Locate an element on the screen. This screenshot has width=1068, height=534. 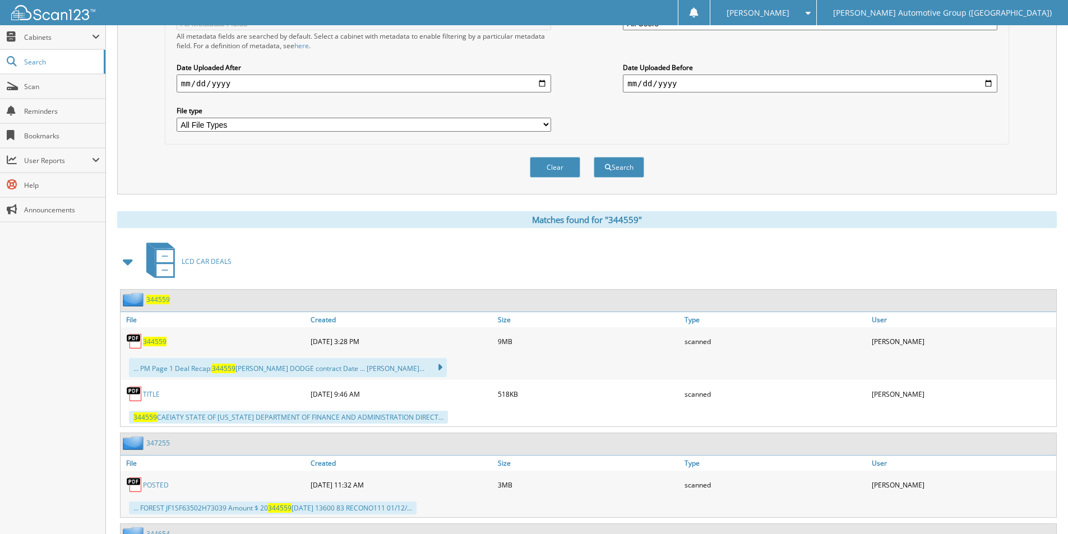
span: Announcements is located at coordinates (62, 210).